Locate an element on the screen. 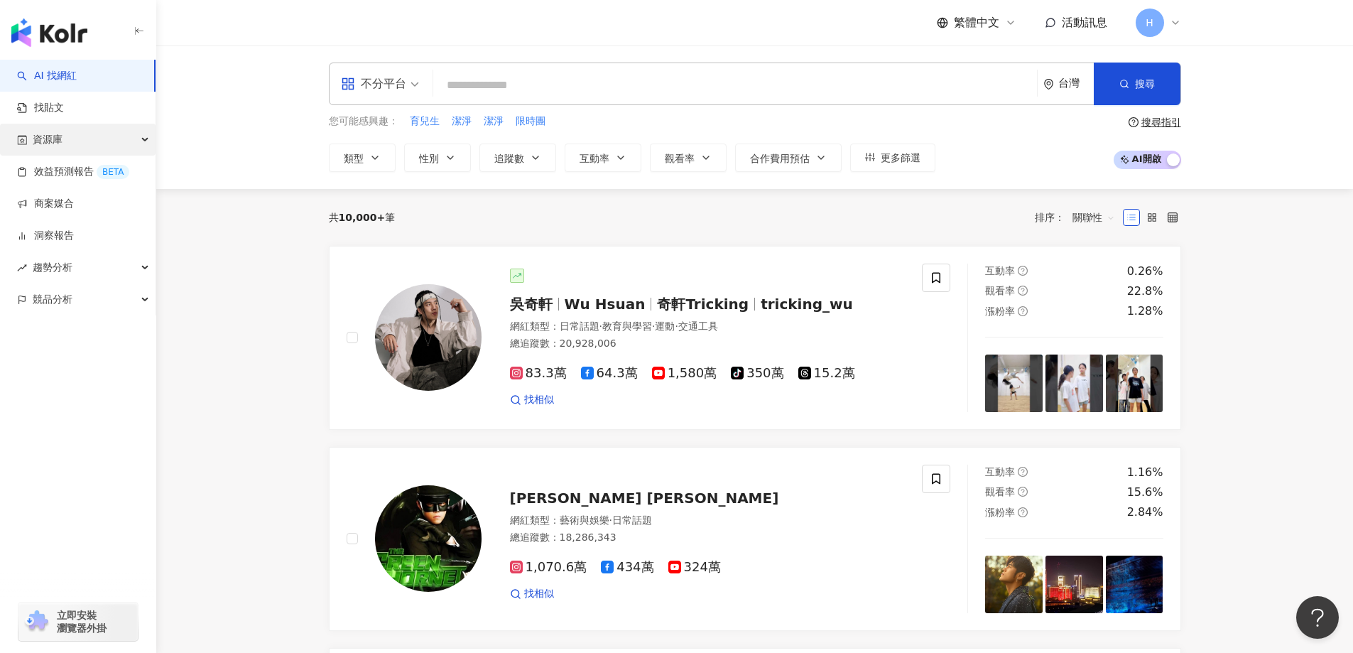 Image resolution: width=1353 pixels, height=653 pixels. a: 效益預測報告BETA is located at coordinates (73, 172).